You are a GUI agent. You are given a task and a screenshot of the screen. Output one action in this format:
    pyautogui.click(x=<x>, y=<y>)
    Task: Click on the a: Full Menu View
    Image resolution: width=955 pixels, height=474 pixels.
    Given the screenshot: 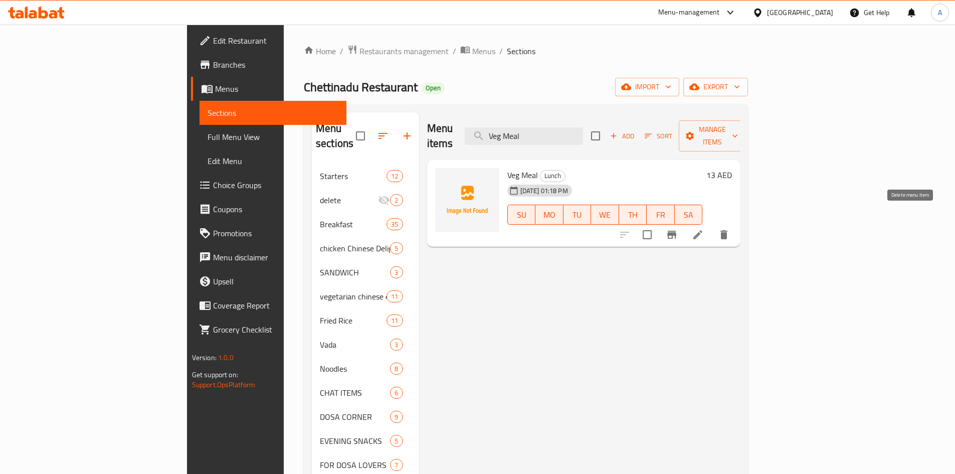 What is the action you would take?
    pyautogui.click(x=273, y=137)
    